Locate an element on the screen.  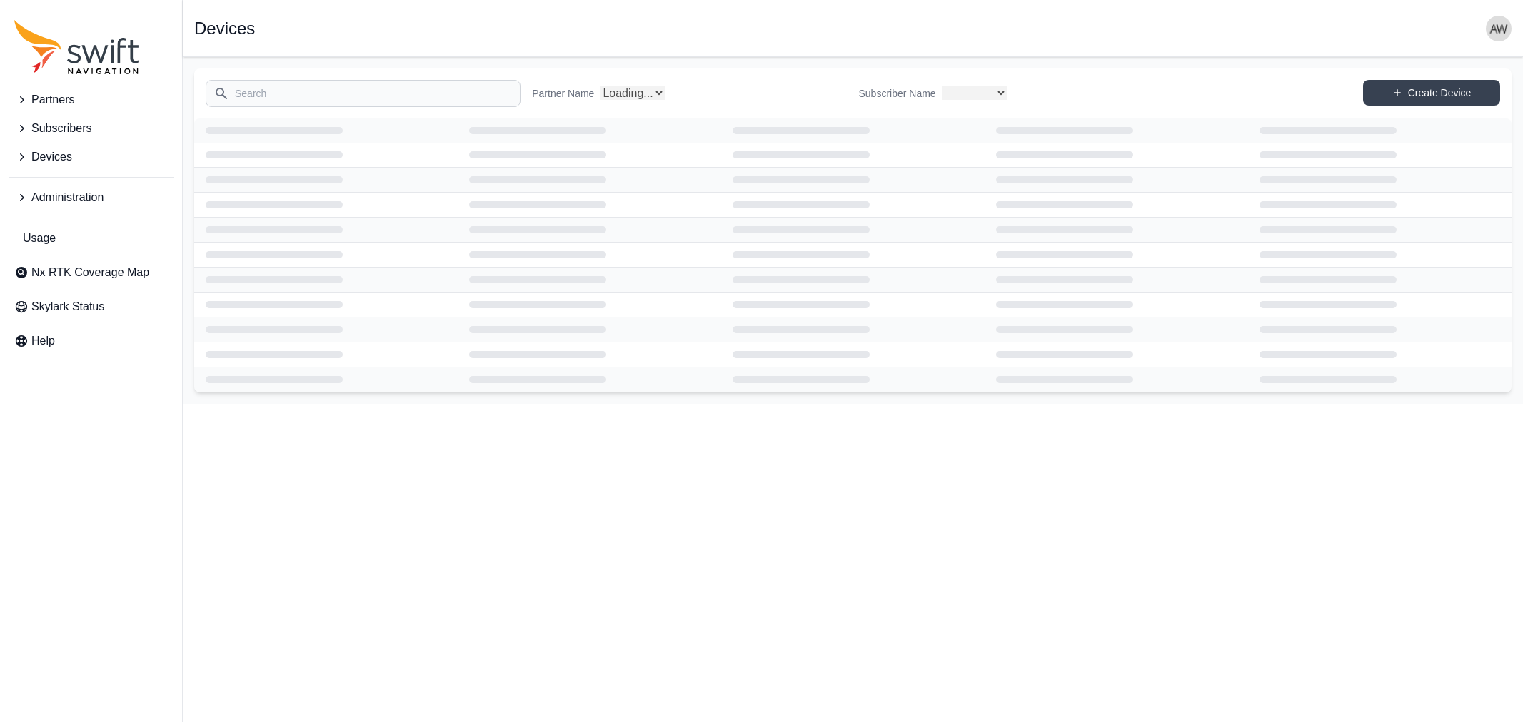
span: Devices is located at coordinates (51, 157).